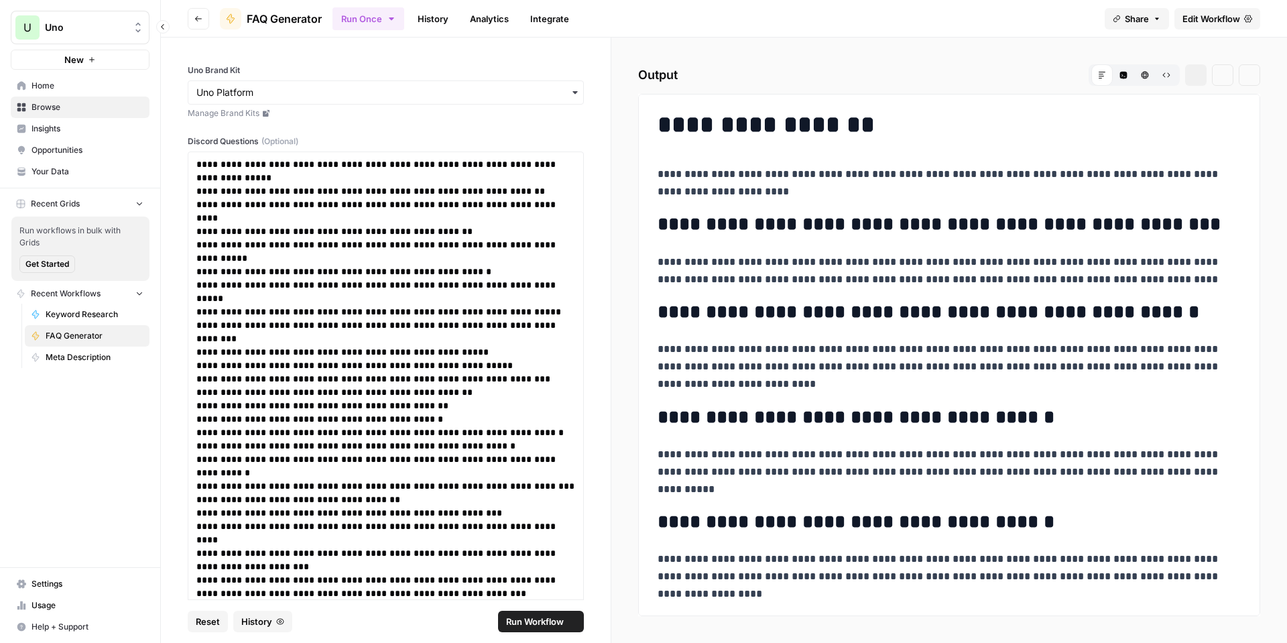 The width and height of the screenshot is (1287, 643). Describe the element at coordinates (263, 622) in the screenshot. I see `button: History` at that location.